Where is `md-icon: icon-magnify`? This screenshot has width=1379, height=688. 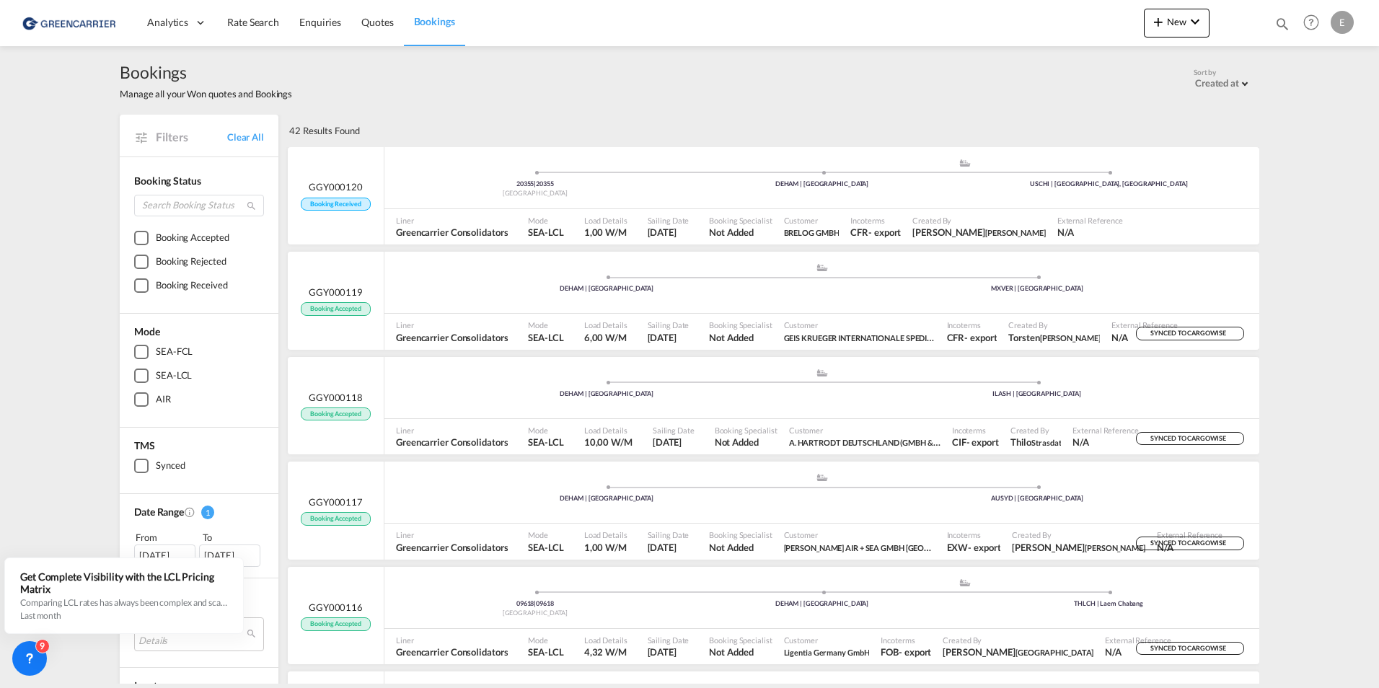
md-icon: icon-magnify is located at coordinates (1282, 24).